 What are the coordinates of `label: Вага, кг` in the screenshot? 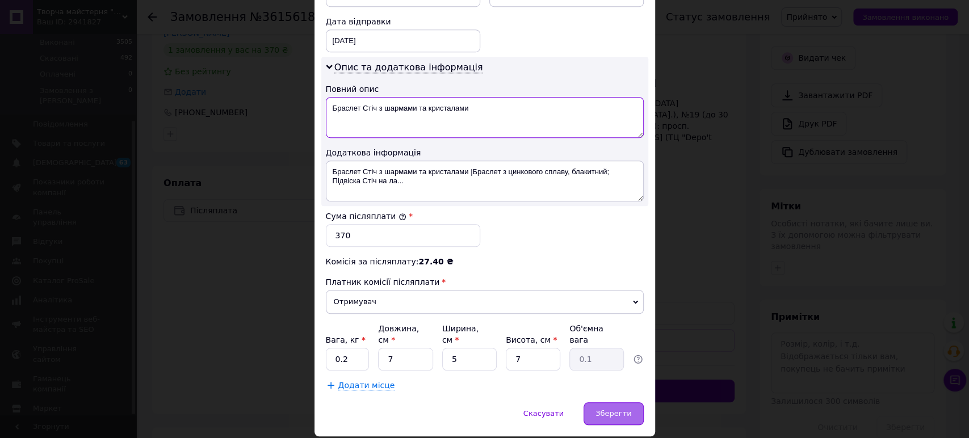 It's located at (346, 340).